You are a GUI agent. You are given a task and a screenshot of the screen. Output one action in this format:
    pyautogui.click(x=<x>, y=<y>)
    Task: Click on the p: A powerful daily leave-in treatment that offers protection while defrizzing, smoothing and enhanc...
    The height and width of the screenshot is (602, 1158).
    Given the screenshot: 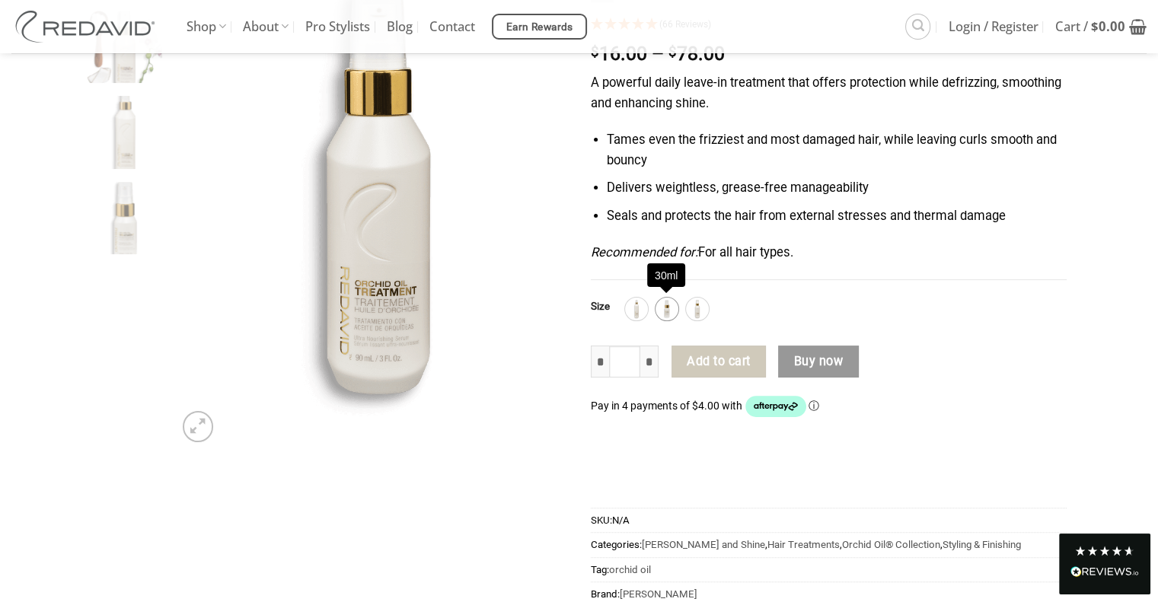 What is the action you would take?
    pyautogui.click(x=828, y=93)
    